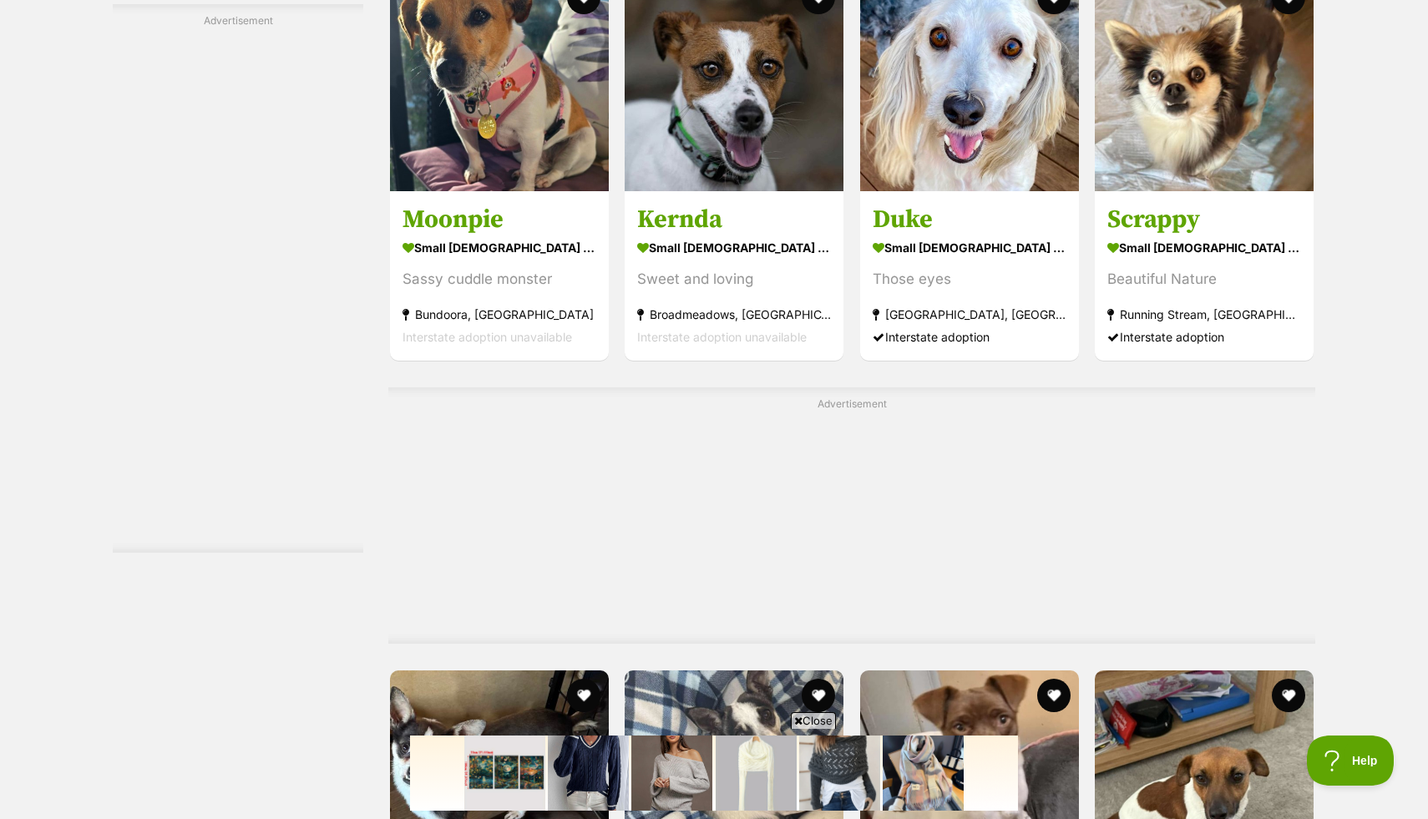  What do you see at coordinates (734, 279) in the screenshot?
I see `div: Sweet and loving` at bounding box center [734, 279].